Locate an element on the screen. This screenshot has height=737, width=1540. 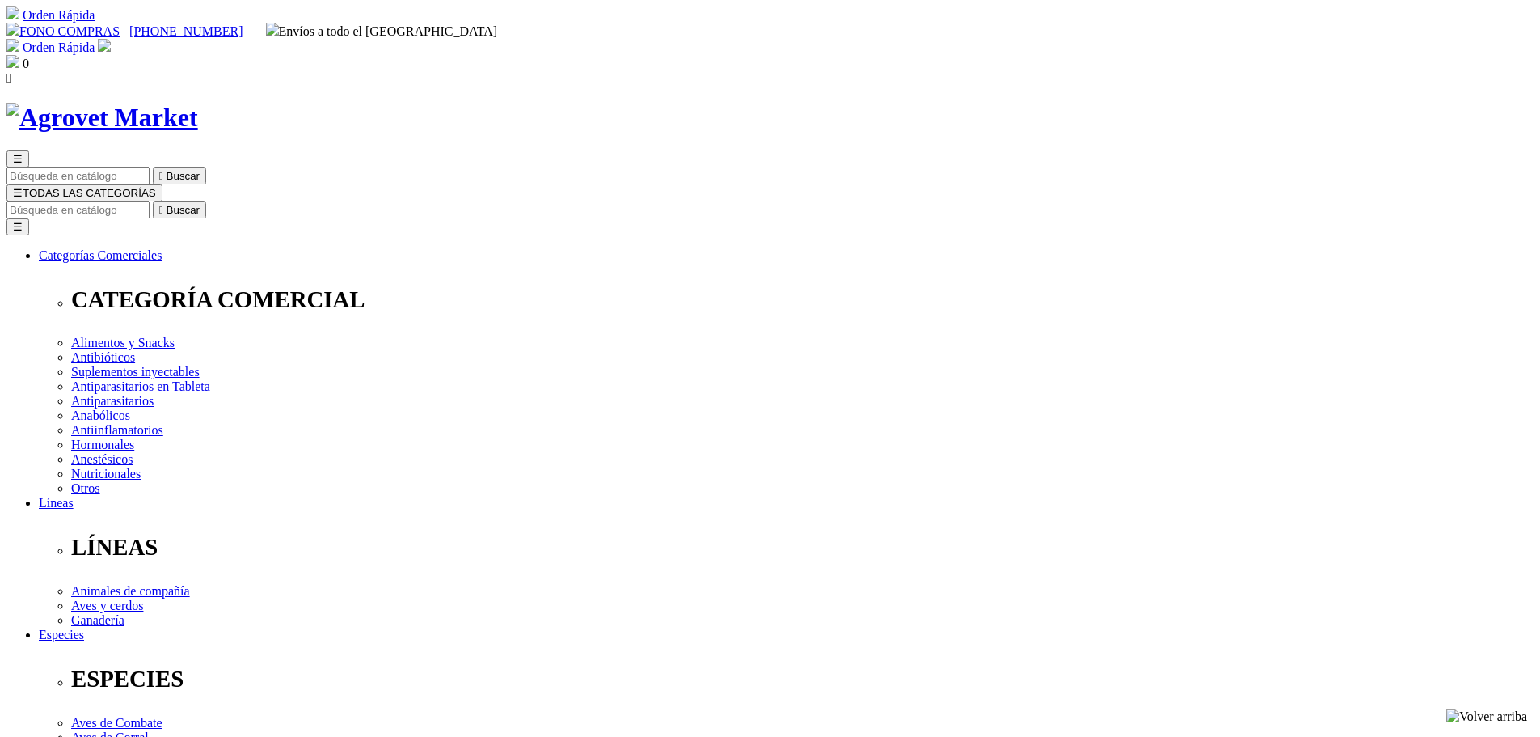
p: CATEGORÍA COMERCIAL is located at coordinates (802, 299).